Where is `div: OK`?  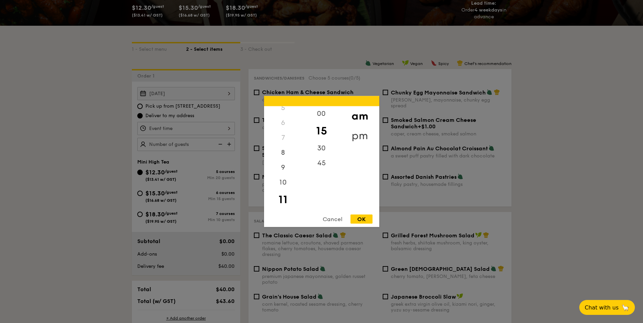 div: OK is located at coordinates (361, 219).